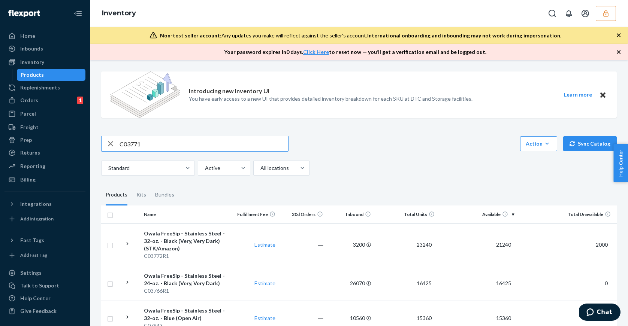 Image resolution: width=628 pixels, height=326 pixels. What do you see at coordinates (552, 13) in the screenshot?
I see `button: Open Search Box` at bounding box center [552, 13].